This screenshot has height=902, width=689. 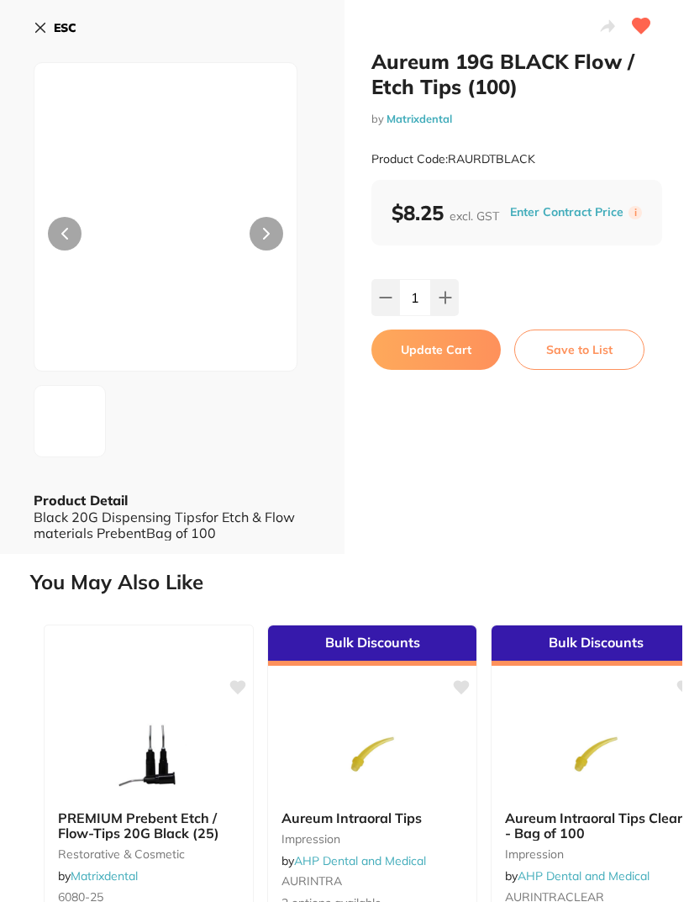 What do you see at coordinates (372, 755) in the screenshot?
I see `img: Aureum Intraoral Tips` at bounding box center [372, 755].